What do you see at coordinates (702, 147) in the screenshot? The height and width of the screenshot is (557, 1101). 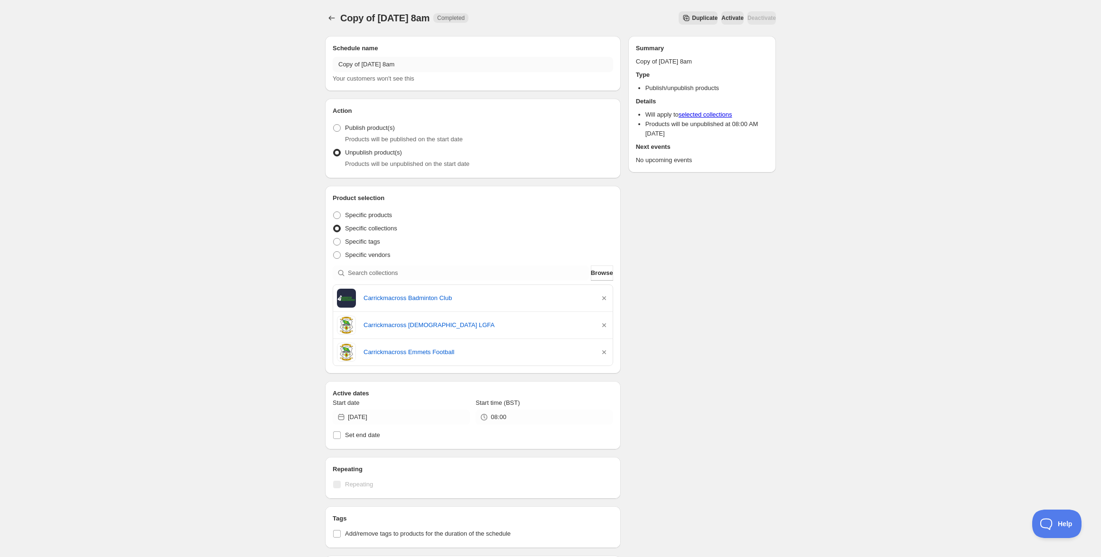 I see `h2: Next events` at bounding box center [702, 147].